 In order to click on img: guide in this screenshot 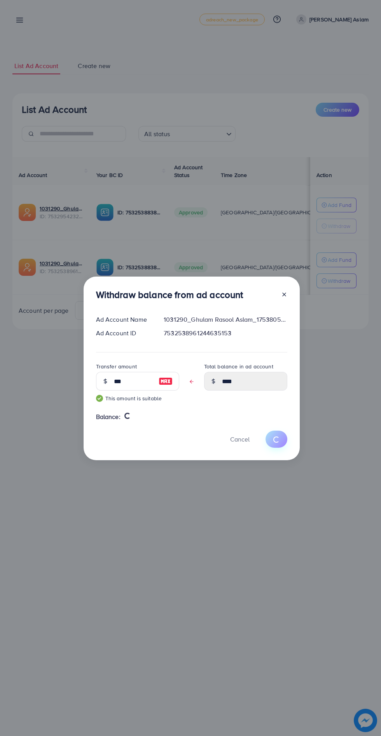, I will do `click(100, 398)`.